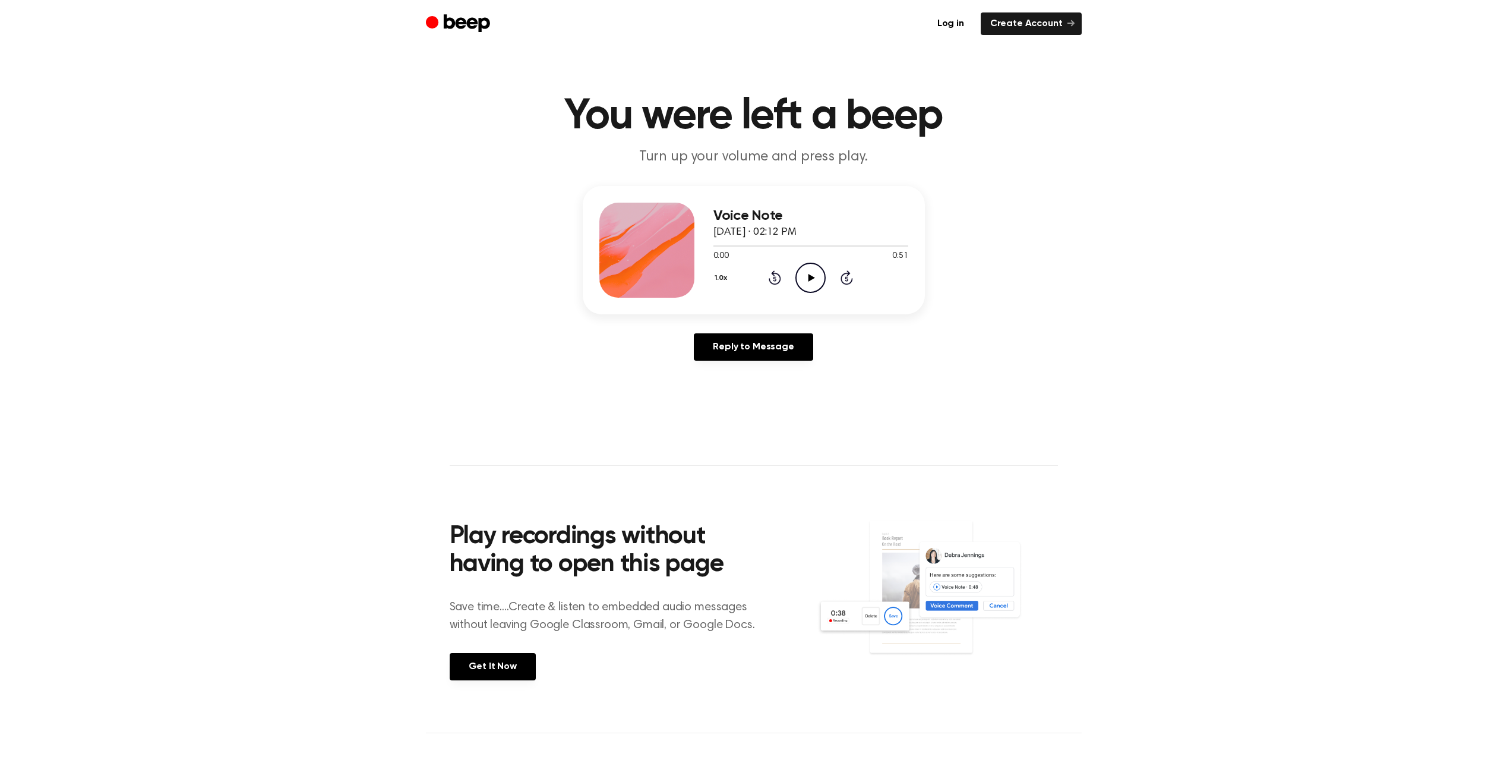  What do you see at coordinates (754, 116) in the screenshot?
I see `h1: You were left a beep` at bounding box center [754, 116].